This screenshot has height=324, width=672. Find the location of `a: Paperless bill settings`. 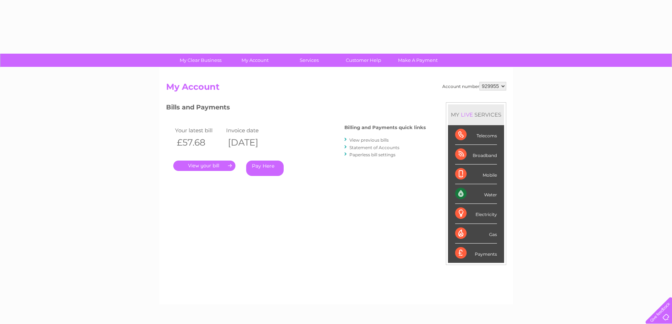

a: Paperless bill settings is located at coordinates (372, 154).